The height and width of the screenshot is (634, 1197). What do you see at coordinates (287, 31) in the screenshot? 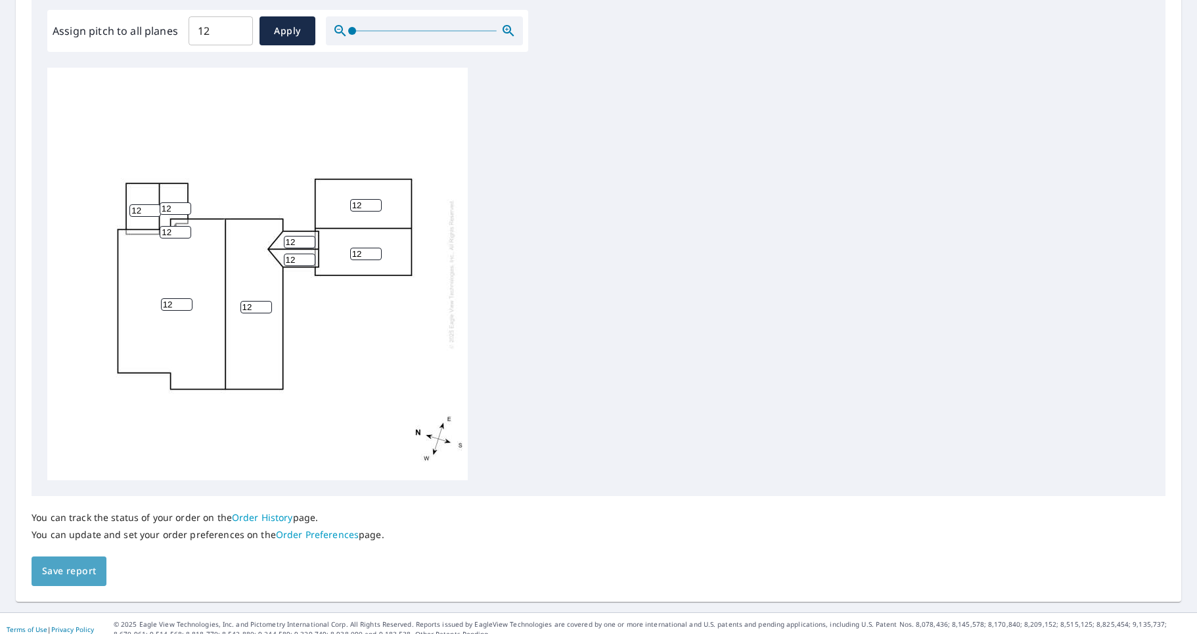
I see `span: Apply` at bounding box center [287, 31].